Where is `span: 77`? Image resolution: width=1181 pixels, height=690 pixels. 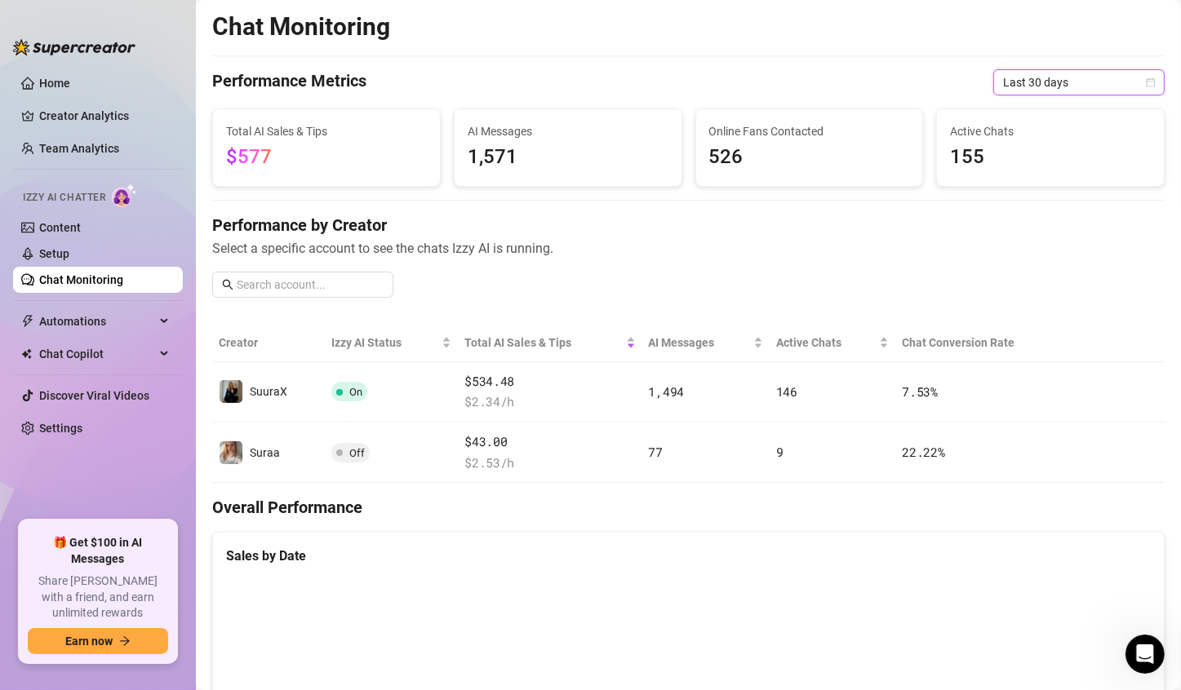 span: 77 is located at coordinates (655, 452).